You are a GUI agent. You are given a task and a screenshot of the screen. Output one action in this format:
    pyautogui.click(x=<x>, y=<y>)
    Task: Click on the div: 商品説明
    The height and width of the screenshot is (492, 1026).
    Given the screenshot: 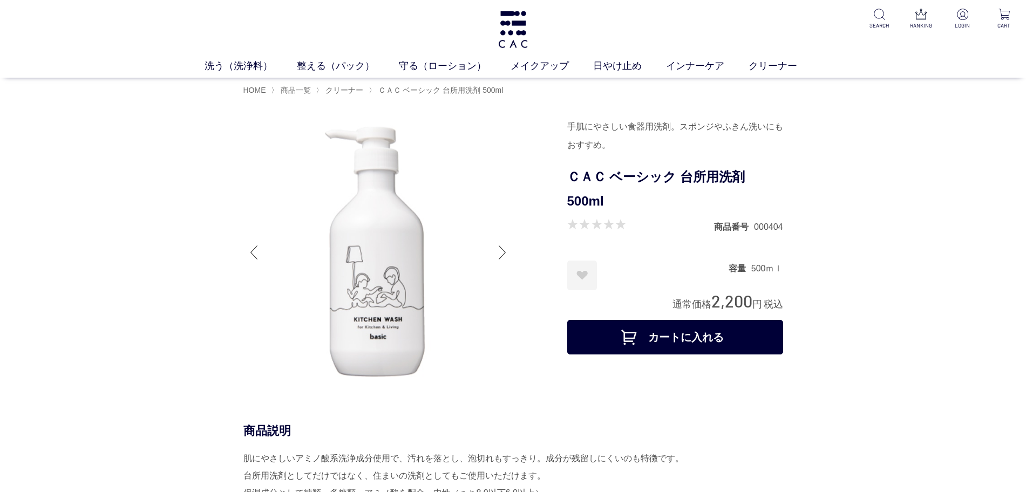 What is the action you would take?
    pyautogui.click(x=513, y=431)
    